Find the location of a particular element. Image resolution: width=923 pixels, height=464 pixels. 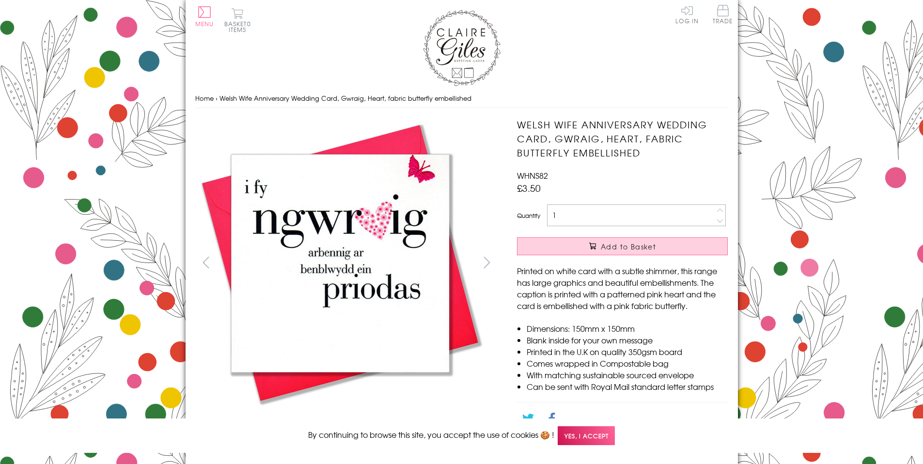

span: WHNS82 is located at coordinates (533, 175).